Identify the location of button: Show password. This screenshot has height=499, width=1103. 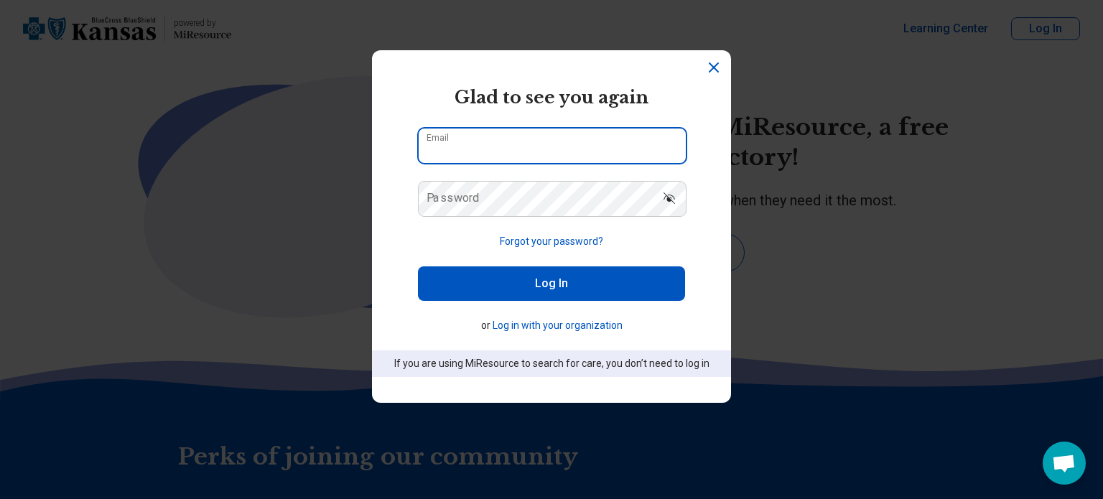
(669, 198).